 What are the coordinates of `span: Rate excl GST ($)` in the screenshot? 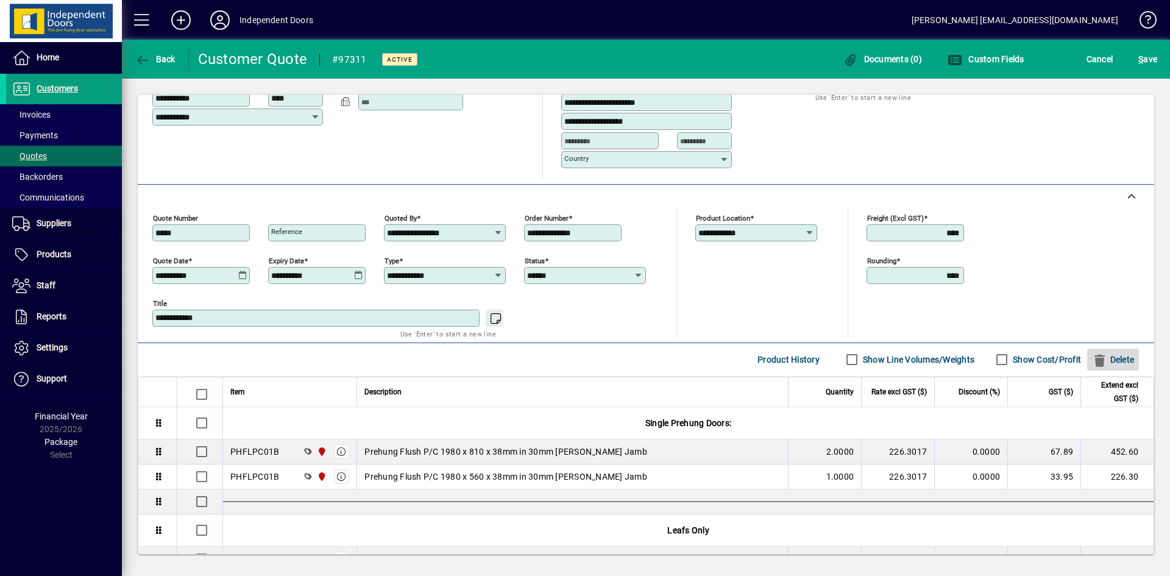 It's located at (899, 392).